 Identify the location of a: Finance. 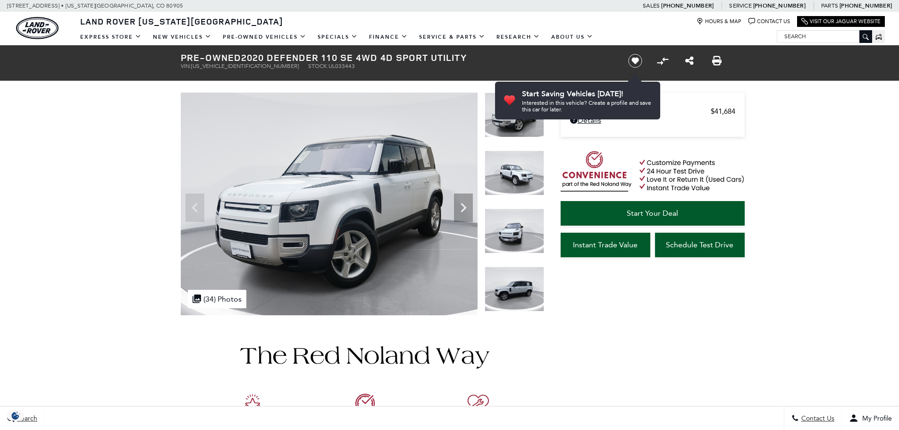
(389, 37).